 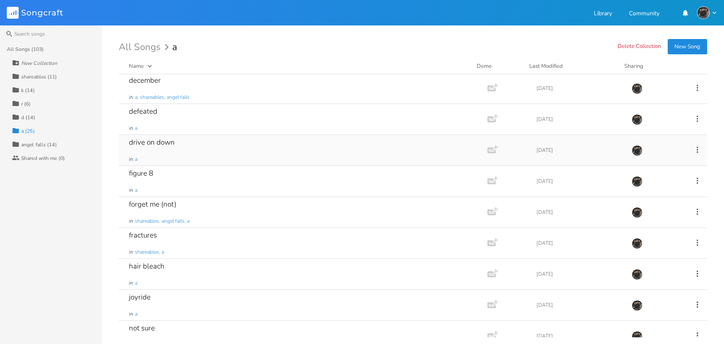 What do you see at coordinates (43, 158) in the screenshot?
I see `div: Shared with me (0)` at bounding box center [43, 158].